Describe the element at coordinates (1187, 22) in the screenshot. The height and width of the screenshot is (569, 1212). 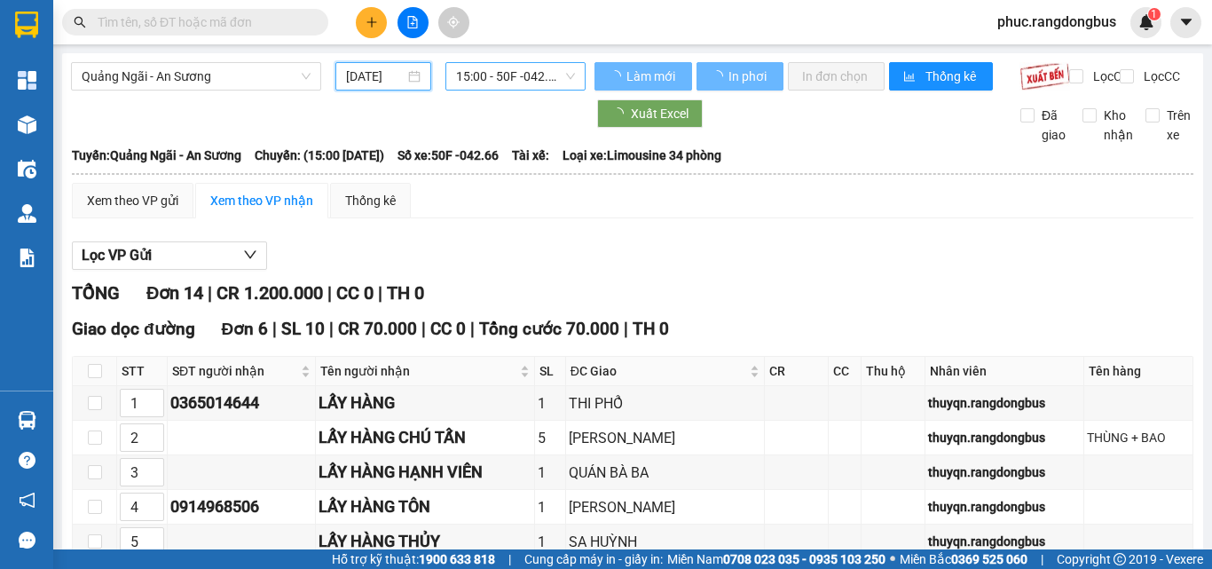
I see `span: caret-down` at that location.